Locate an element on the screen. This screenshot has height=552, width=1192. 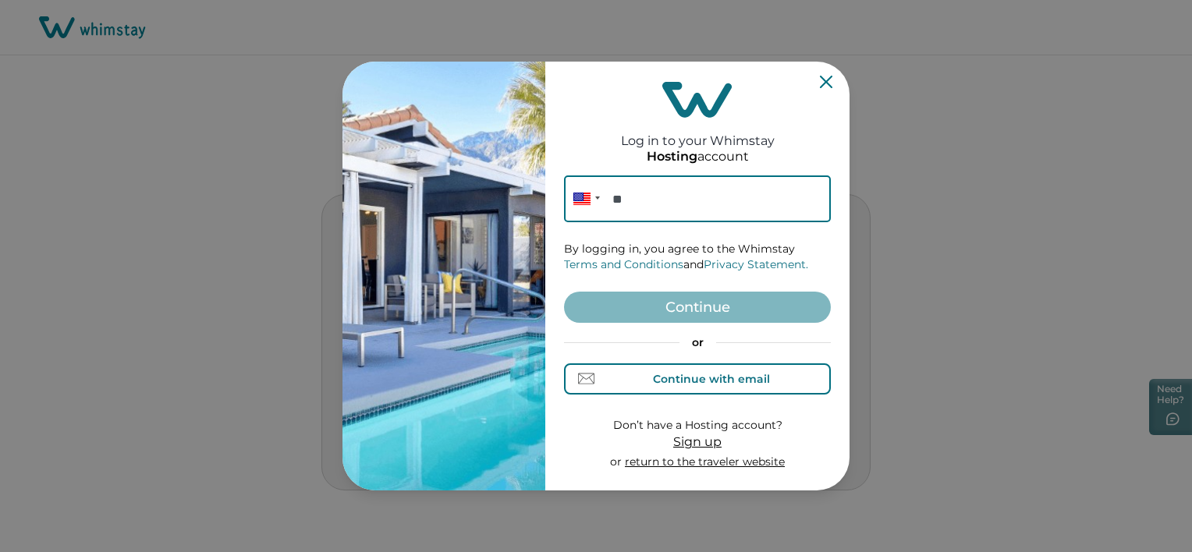
p: account is located at coordinates (697, 157).